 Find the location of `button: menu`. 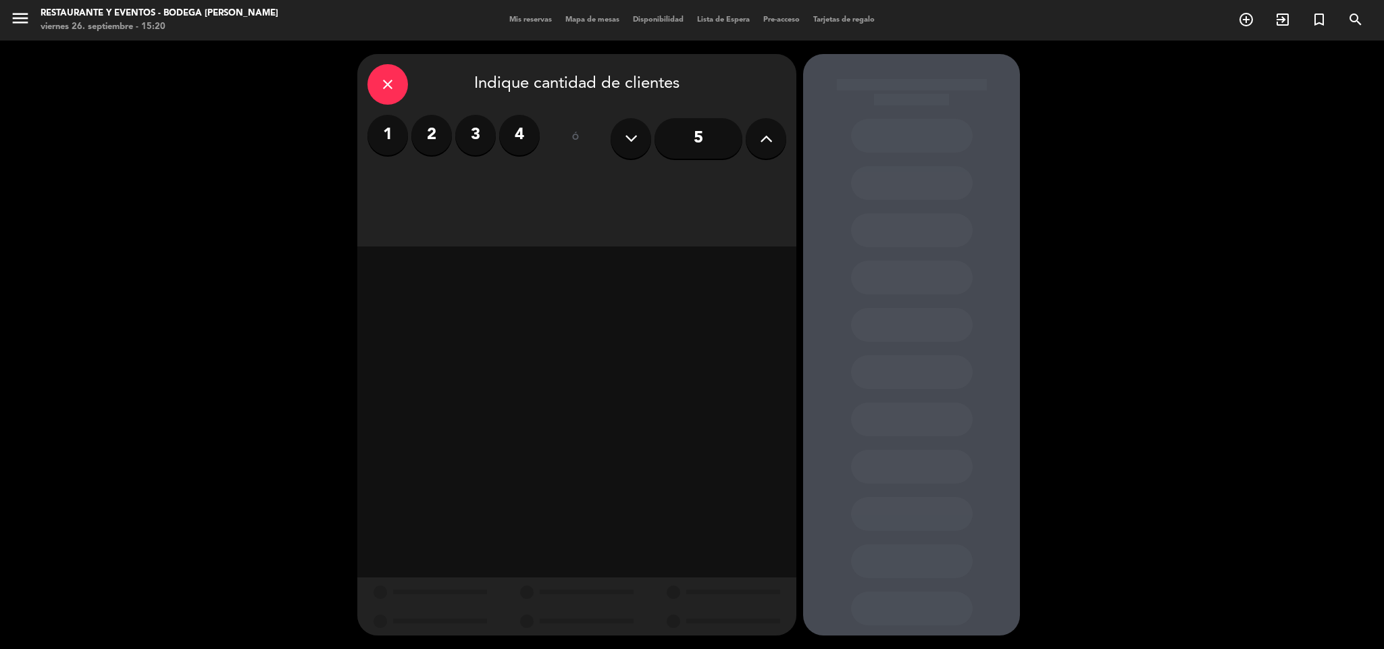

button: menu is located at coordinates (20, 20).